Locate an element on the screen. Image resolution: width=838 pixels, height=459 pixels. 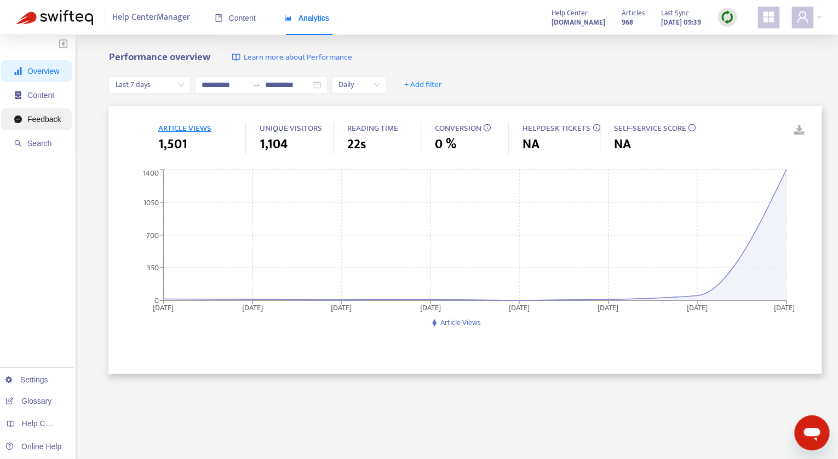
img: Swifteq is located at coordinates (55, 18).